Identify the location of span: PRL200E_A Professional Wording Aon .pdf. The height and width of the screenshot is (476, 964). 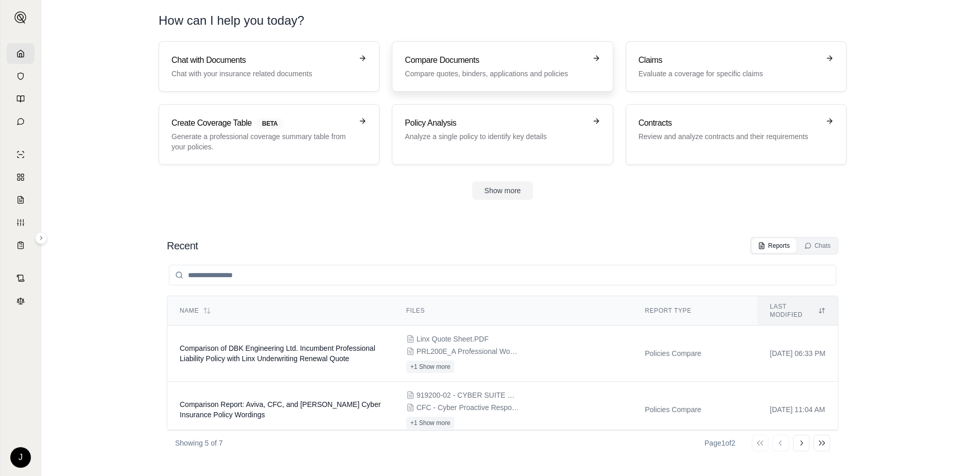
(468, 351).